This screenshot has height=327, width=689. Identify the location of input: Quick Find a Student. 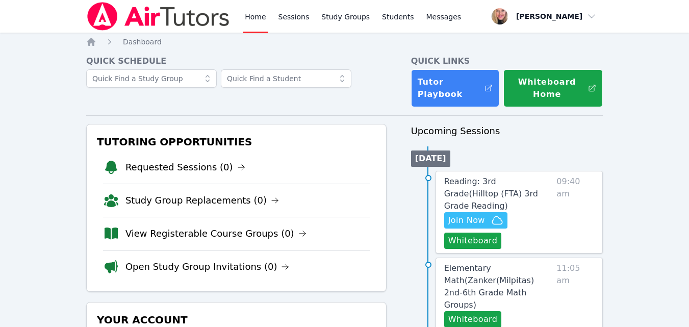
(286, 79).